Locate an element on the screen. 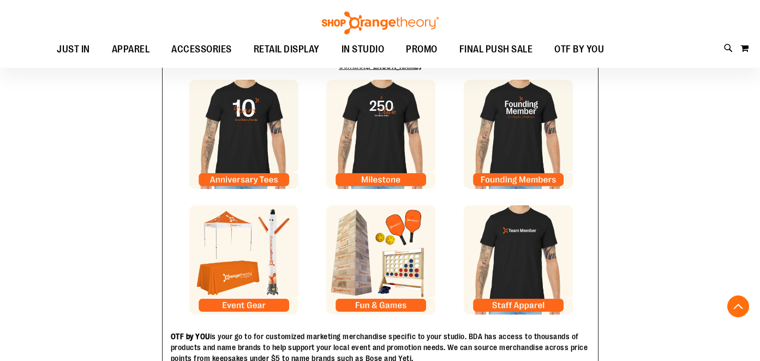 The image size is (760, 361). a: FINAL PUSH SALE is located at coordinates (496, 50).